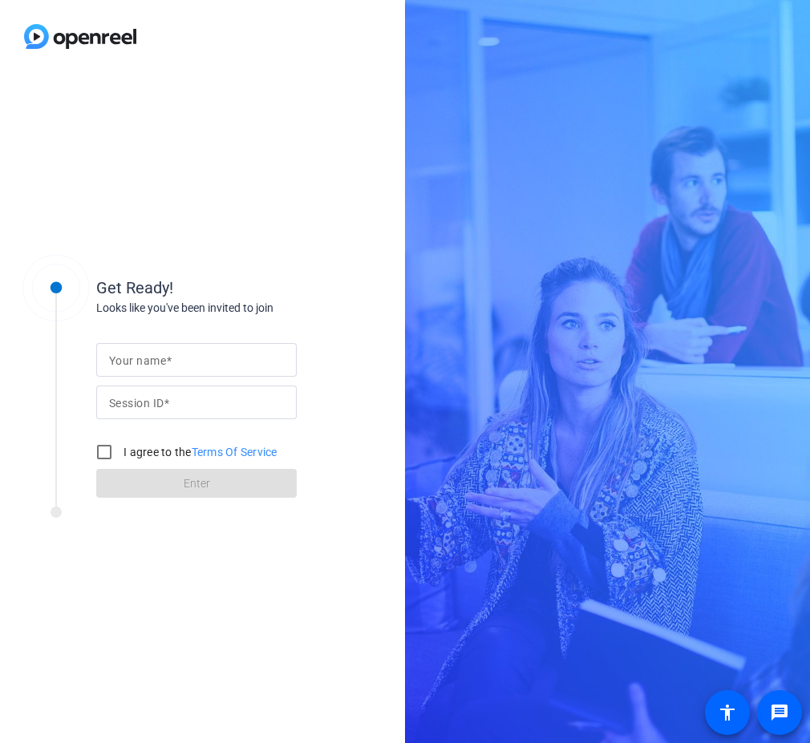 This screenshot has height=743, width=810. What do you see at coordinates (234, 452) in the screenshot?
I see `a: Terms Of Service` at bounding box center [234, 452].